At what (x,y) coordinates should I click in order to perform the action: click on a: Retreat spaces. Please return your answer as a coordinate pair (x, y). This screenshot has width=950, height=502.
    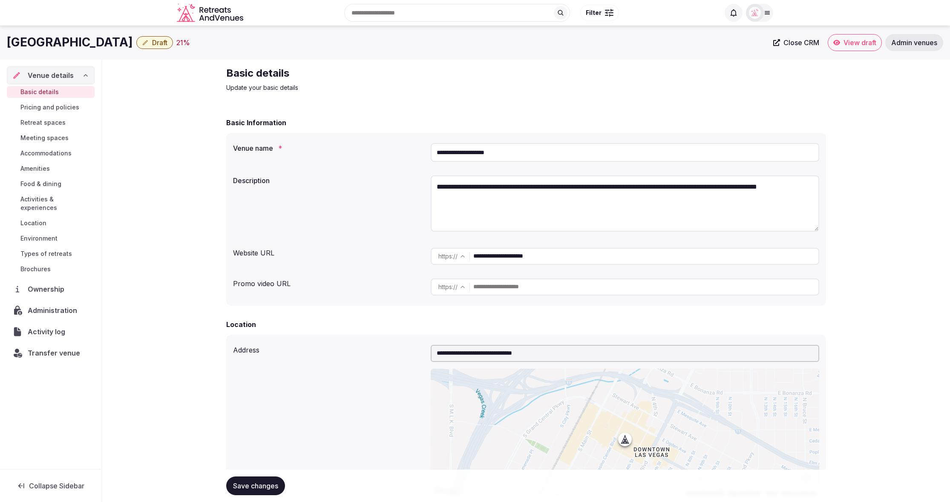
    Looking at the image, I should click on (51, 123).